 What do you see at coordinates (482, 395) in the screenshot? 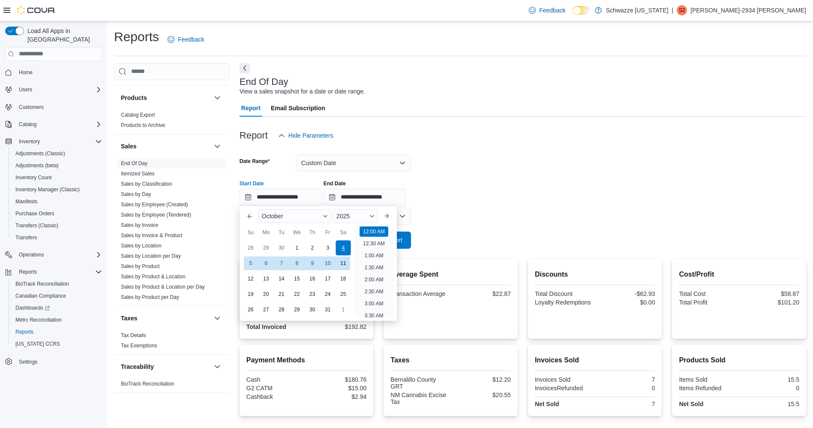
I see `div: $20.55` at bounding box center [482, 395].